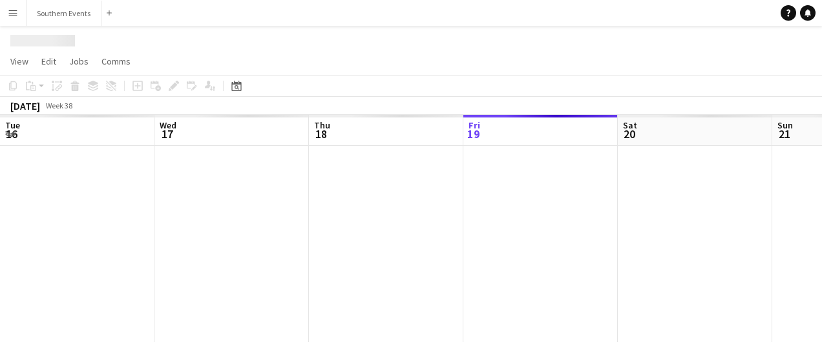 This screenshot has height=364, width=822. Describe the element at coordinates (59, 105) in the screenshot. I see `span: Week 38` at that location.